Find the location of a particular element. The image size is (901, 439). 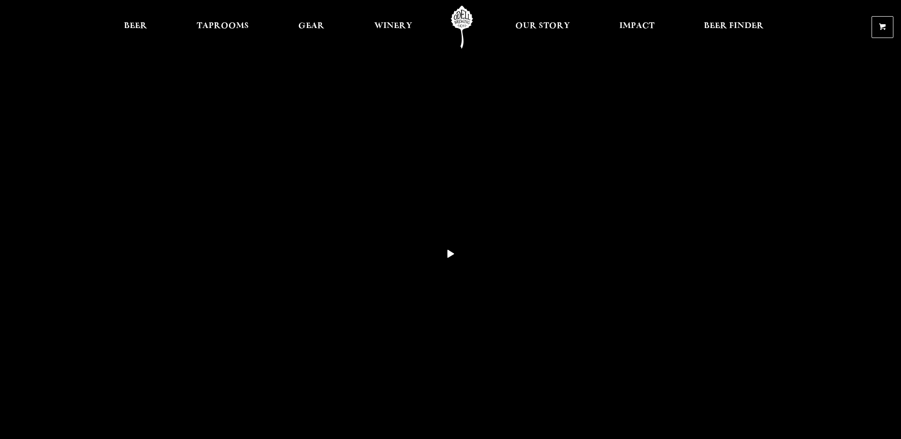

a: Our Story is located at coordinates (542, 27).